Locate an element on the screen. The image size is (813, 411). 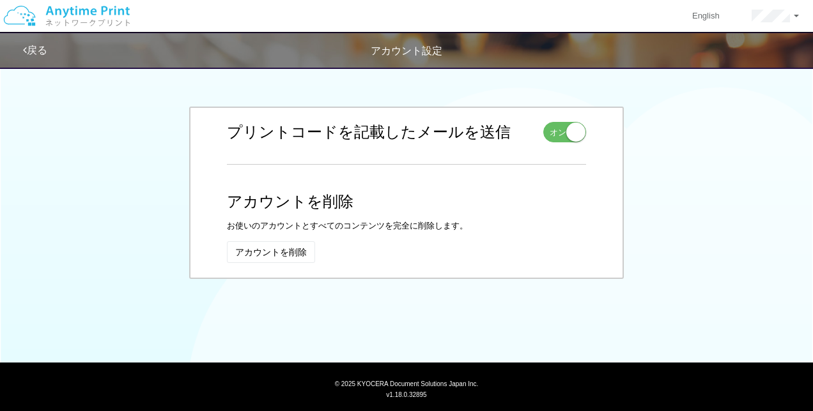
button: アカウントを削除 is located at coordinates (271, 252).